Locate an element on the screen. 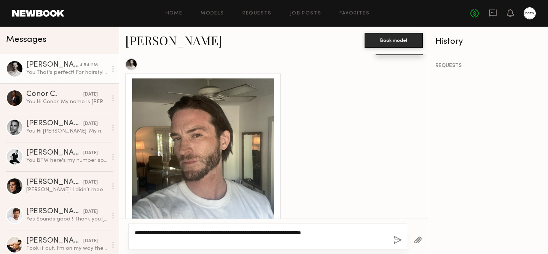 The height and width of the screenshot is (254, 548). div: Took it out. I’m on my way there now is located at coordinates (67, 248).